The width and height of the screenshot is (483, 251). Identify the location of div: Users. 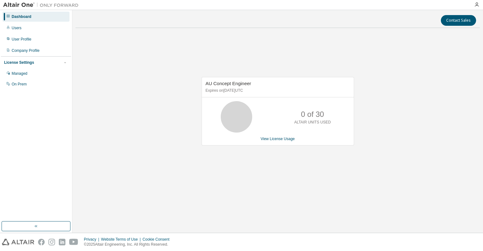
(16, 28).